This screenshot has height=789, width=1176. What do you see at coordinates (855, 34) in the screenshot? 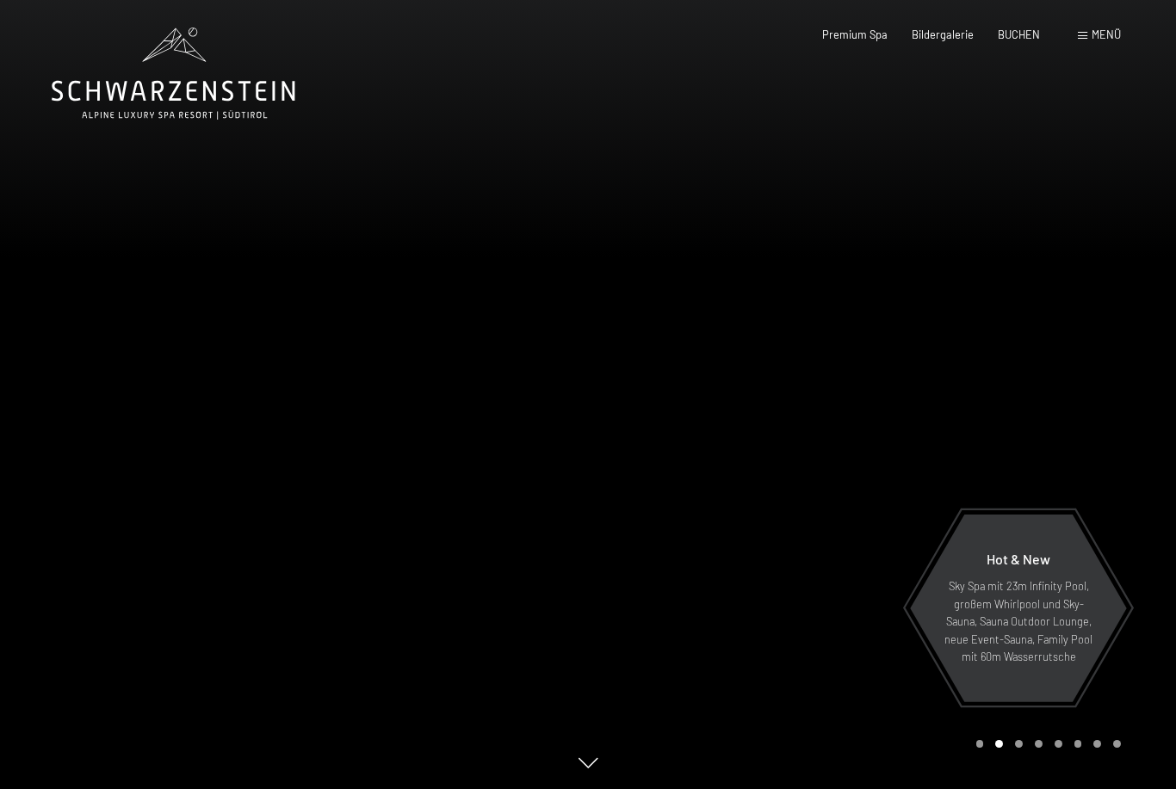
I see `a: Premium Spa` at bounding box center [855, 34].